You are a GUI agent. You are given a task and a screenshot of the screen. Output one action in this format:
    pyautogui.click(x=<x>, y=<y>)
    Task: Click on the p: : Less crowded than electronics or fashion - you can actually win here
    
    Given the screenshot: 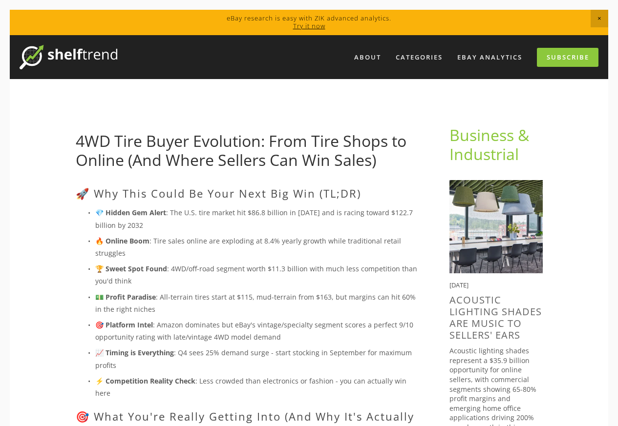 What is the action you would take?
    pyautogui.click(x=256, y=387)
    